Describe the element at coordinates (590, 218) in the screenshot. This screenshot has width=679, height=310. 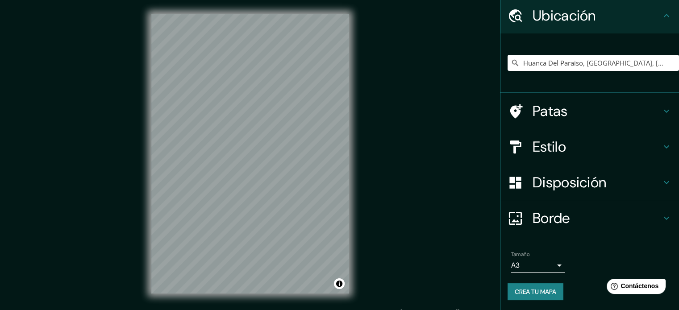
I see `div: Borde` at that location.